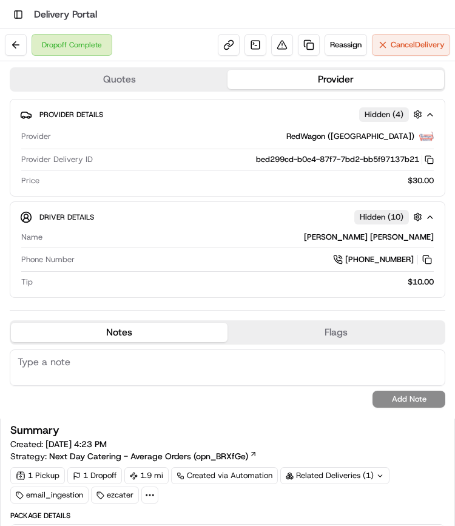 The width and height of the screenshot is (455, 526). What do you see at coordinates (410, 45) in the screenshot?
I see `button: CancelDelivery` at bounding box center [410, 45].